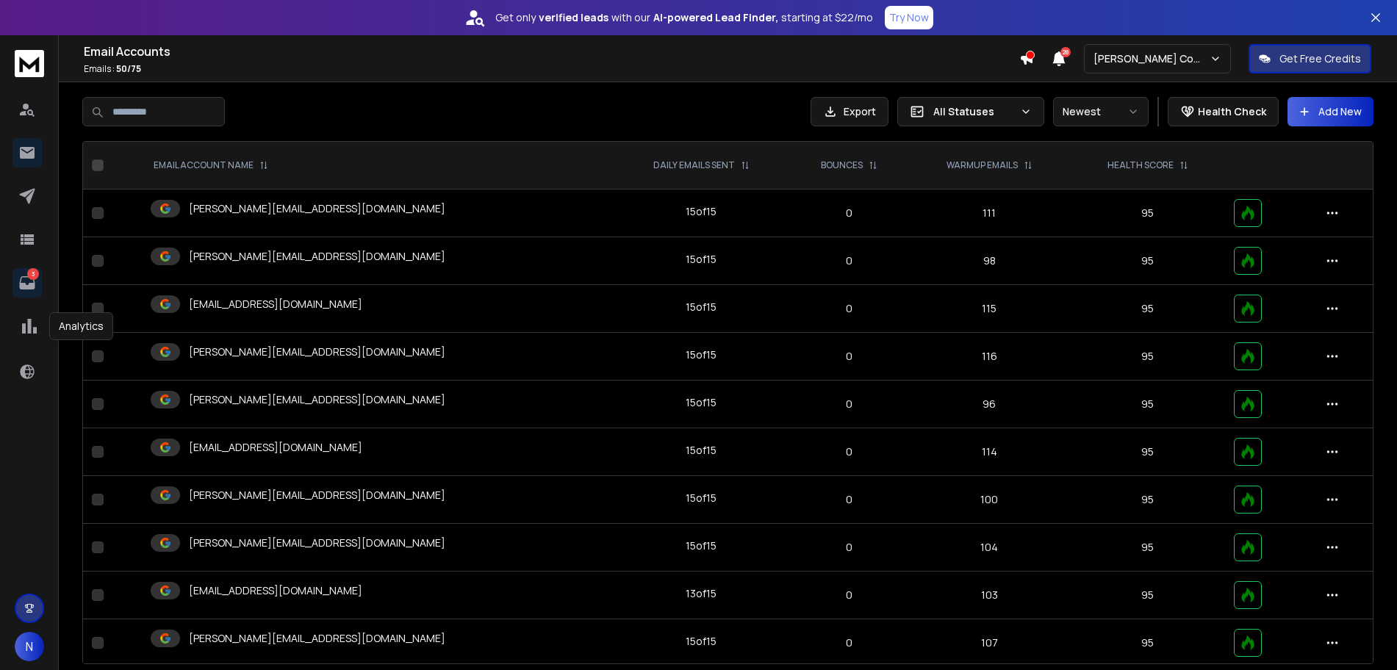  What do you see at coordinates (81, 326) in the screenshot?
I see `div: Analytics` at bounding box center [81, 326].